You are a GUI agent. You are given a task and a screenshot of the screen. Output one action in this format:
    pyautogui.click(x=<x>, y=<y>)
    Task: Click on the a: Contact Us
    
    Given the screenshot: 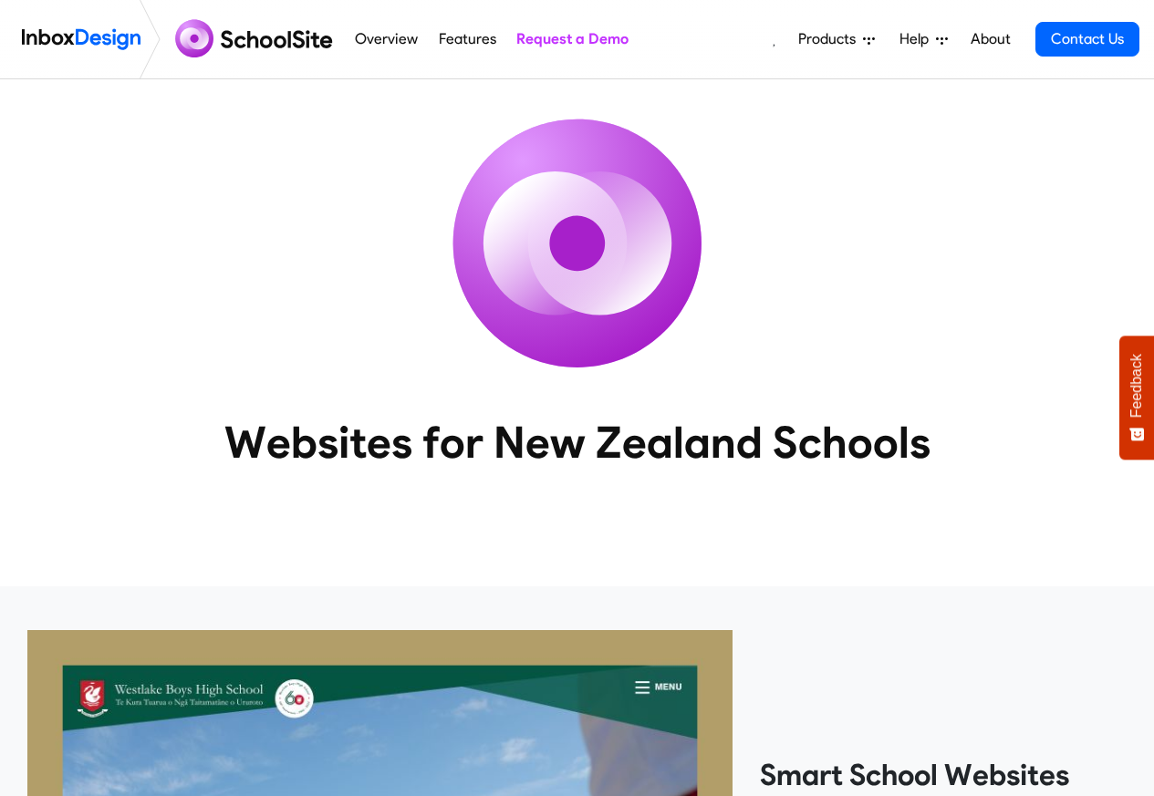 What is the action you would take?
    pyautogui.click(x=1087, y=39)
    